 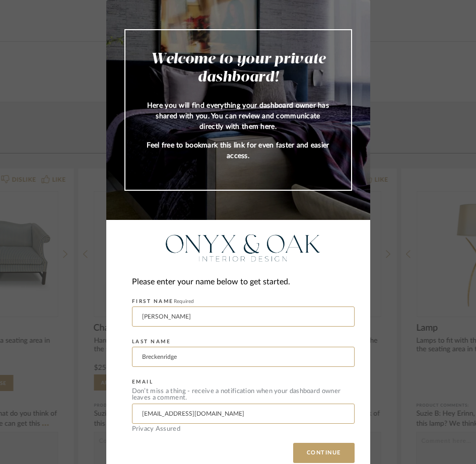 I want to click on p: Feel free to bookmark this link for even faster and easier access., so click(x=238, y=151).